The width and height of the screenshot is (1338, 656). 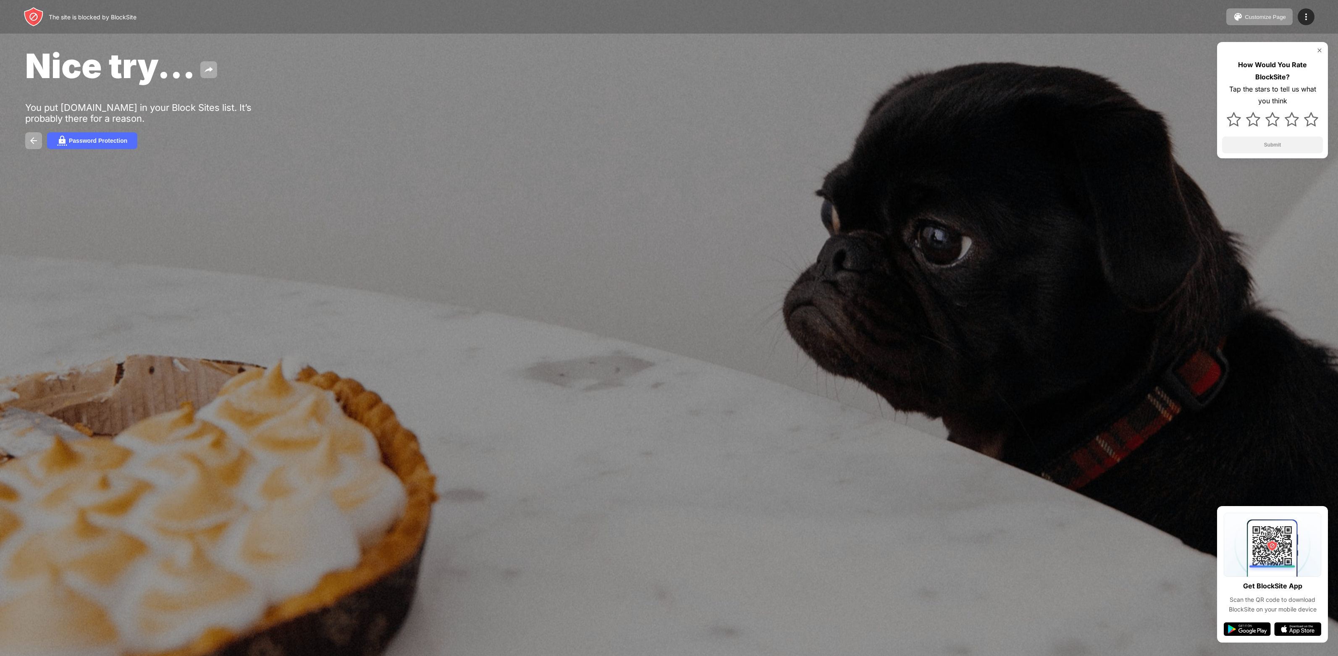 What do you see at coordinates (1266, 17) in the screenshot?
I see `div: Customize Page` at bounding box center [1266, 17].